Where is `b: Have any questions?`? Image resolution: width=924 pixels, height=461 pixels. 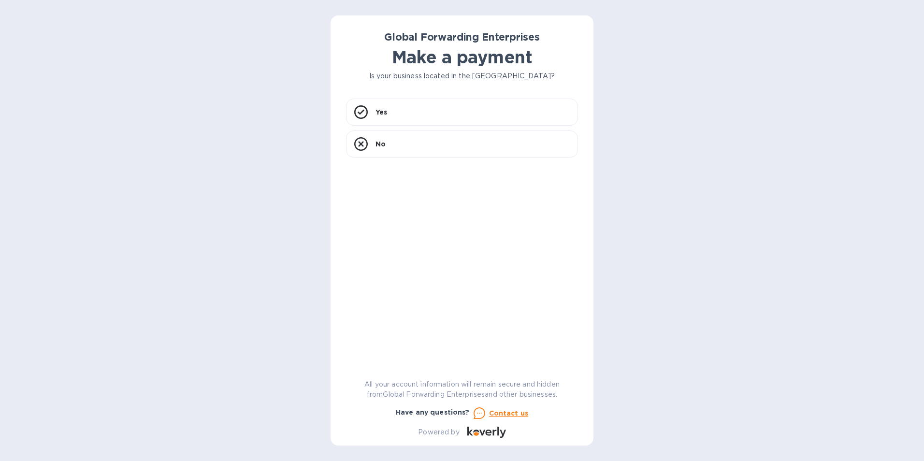
b: Have any questions? is located at coordinates (432, 412).